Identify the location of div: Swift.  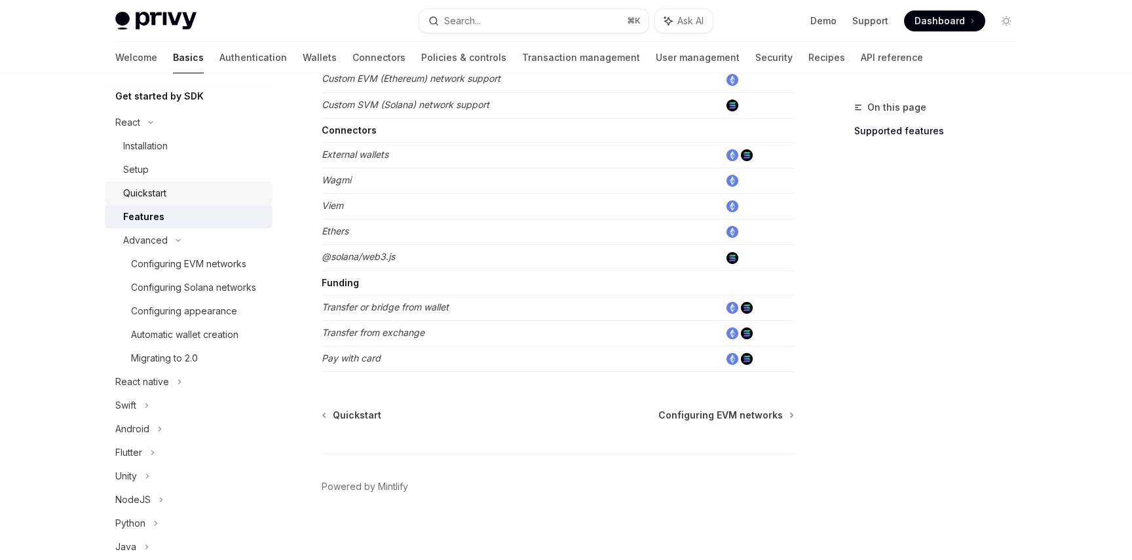
(126, 405).